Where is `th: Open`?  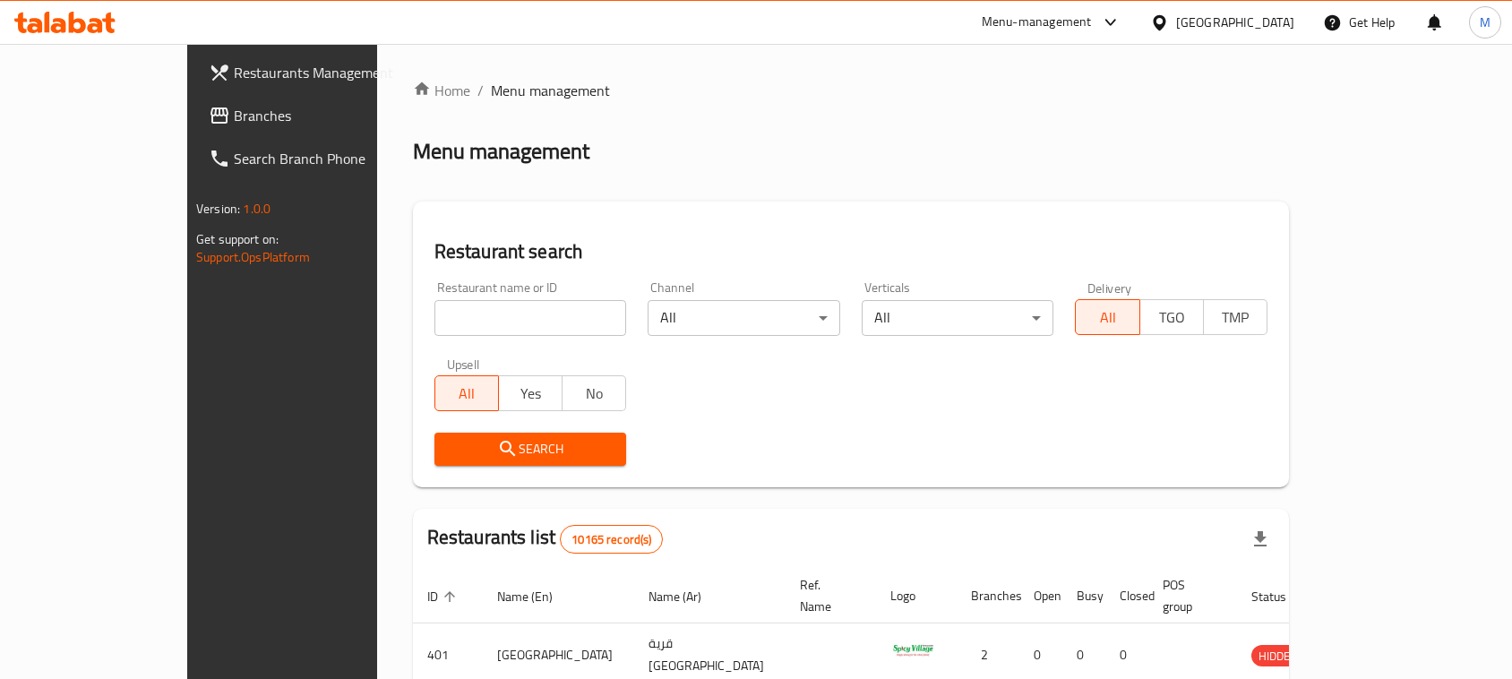 th: Open is located at coordinates (1041, 596).